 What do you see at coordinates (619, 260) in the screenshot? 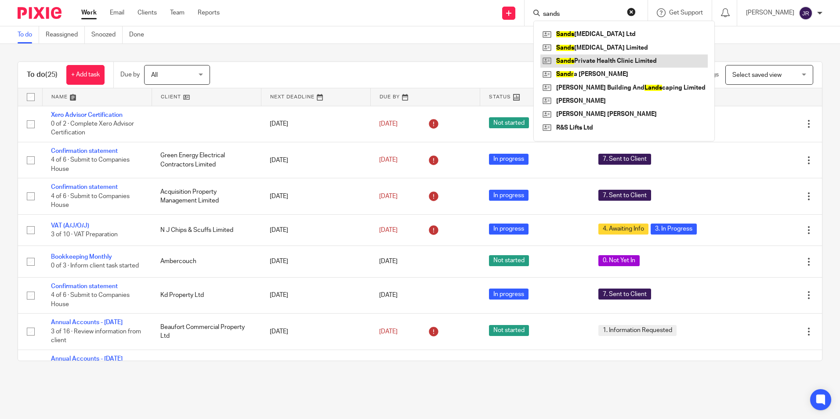
I see `span: 0. Not Yet In` at bounding box center [619, 260].